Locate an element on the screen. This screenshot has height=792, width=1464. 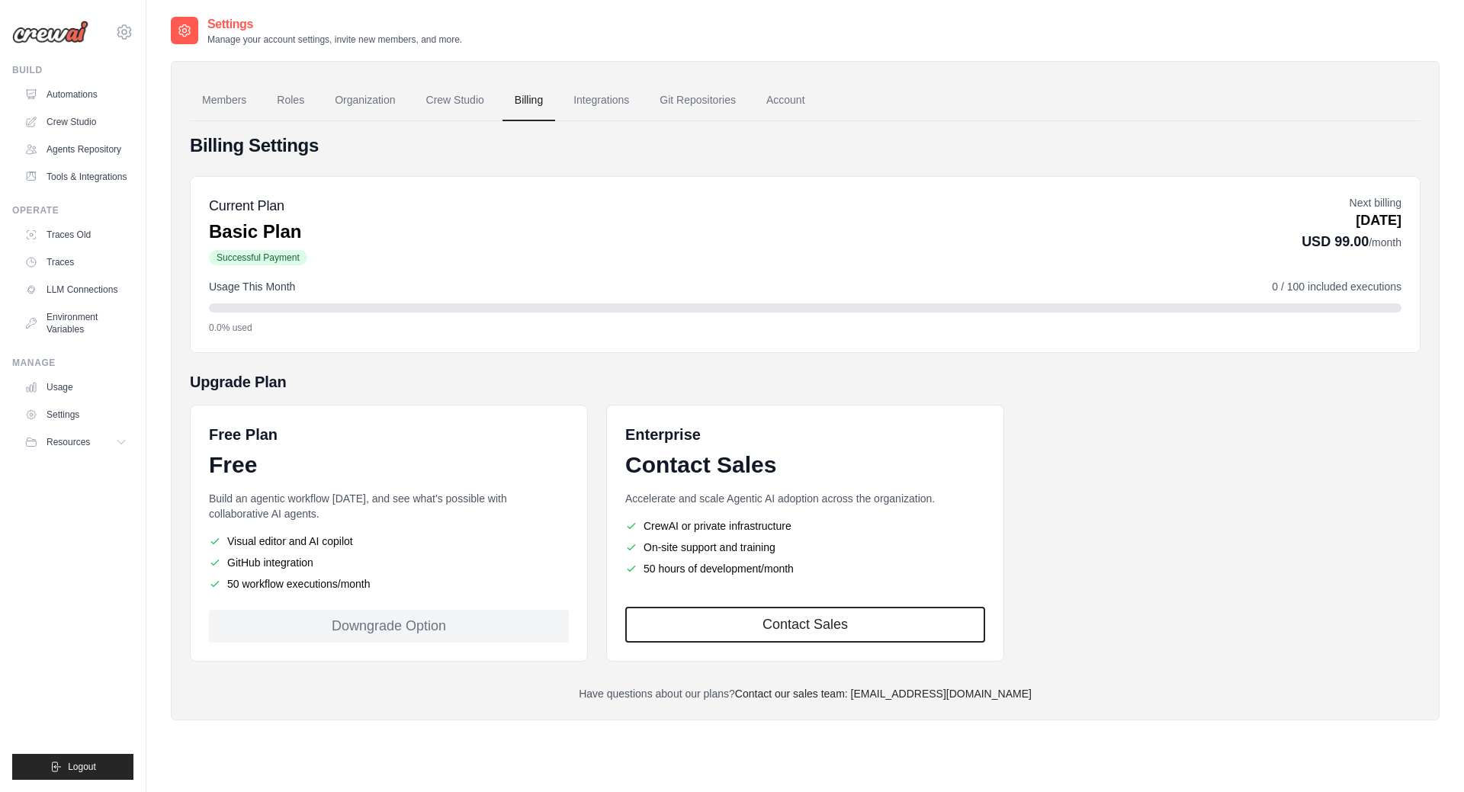
a: Traces is located at coordinates (75, 262).